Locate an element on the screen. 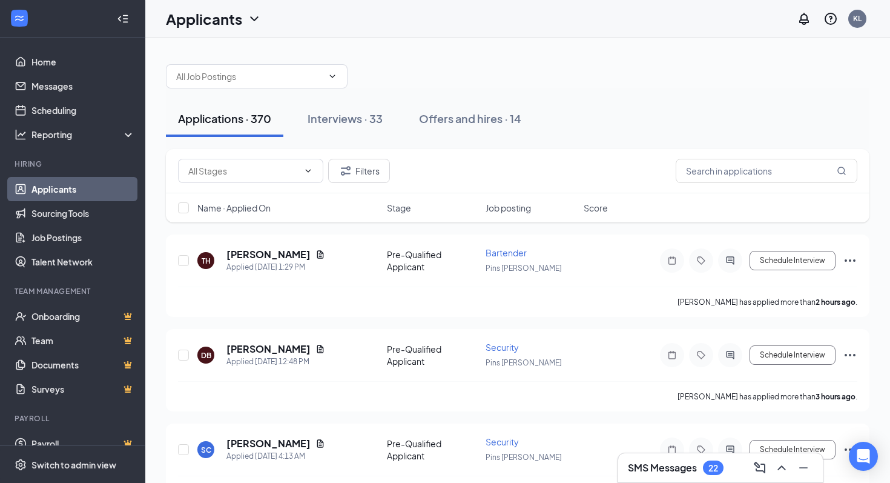 Image resolution: width=890 pixels, height=483 pixels. input: All Stages is located at coordinates (244, 171).